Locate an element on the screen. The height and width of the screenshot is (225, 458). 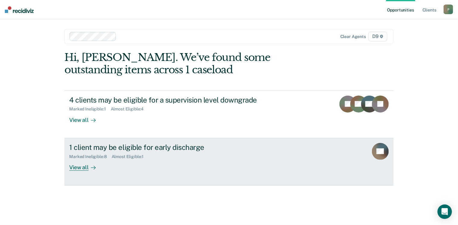
div: Marked Ineligible : 8 is located at coordinates (90, 156).